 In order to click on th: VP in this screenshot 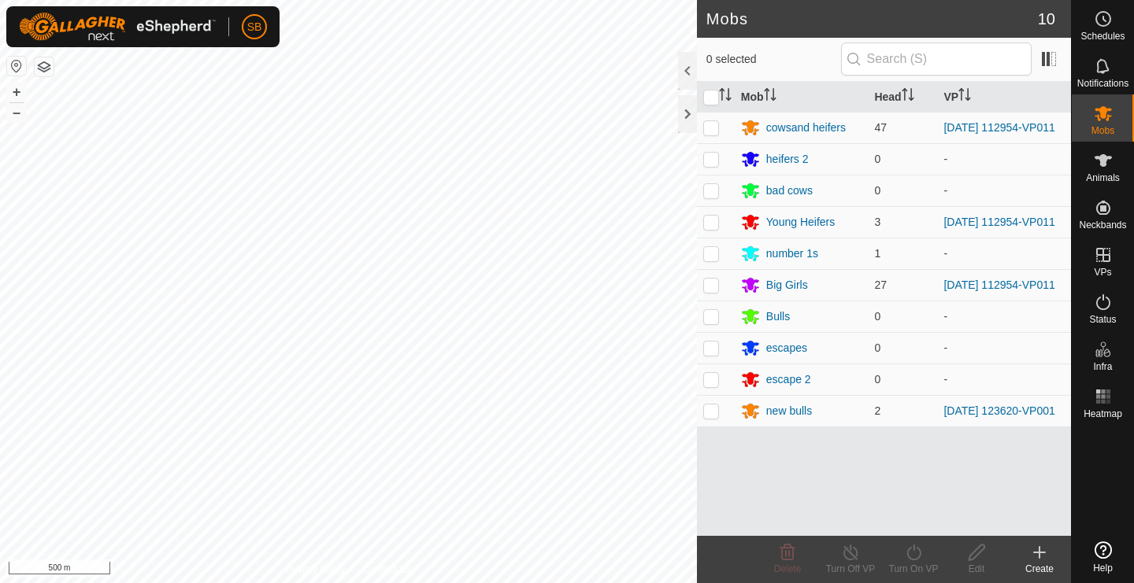, I will do `click(1004, 97)`.